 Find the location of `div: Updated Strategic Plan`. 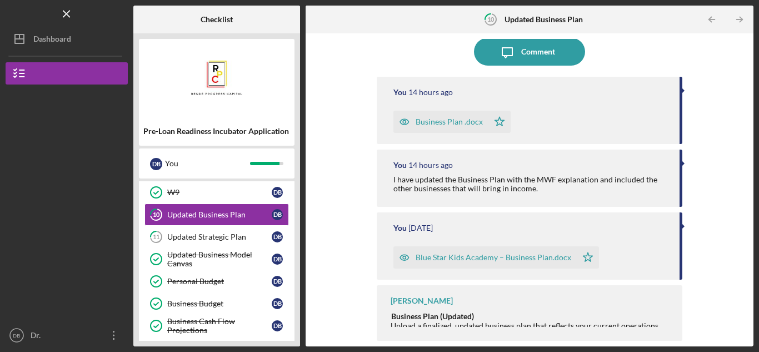

div: Updated Strategic Plan is located at coordinates (219, 237).